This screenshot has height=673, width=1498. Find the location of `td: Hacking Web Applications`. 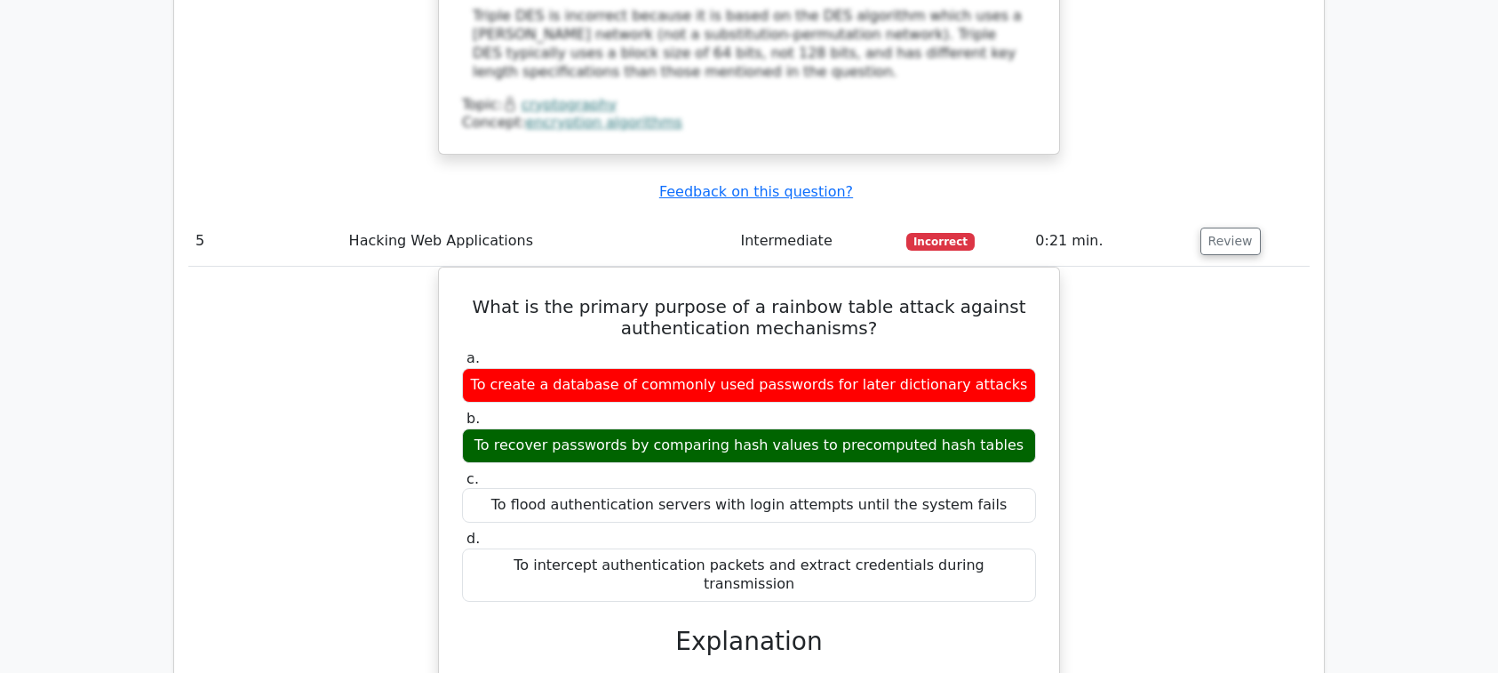

td: Hacking Web Applications is located at coordinates (538, 241).